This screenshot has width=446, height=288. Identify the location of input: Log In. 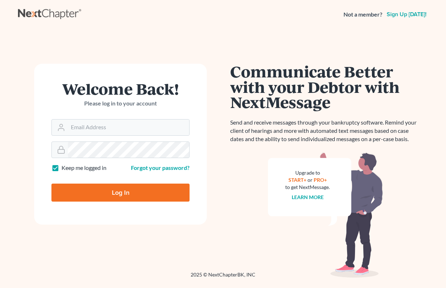
(121, 192).